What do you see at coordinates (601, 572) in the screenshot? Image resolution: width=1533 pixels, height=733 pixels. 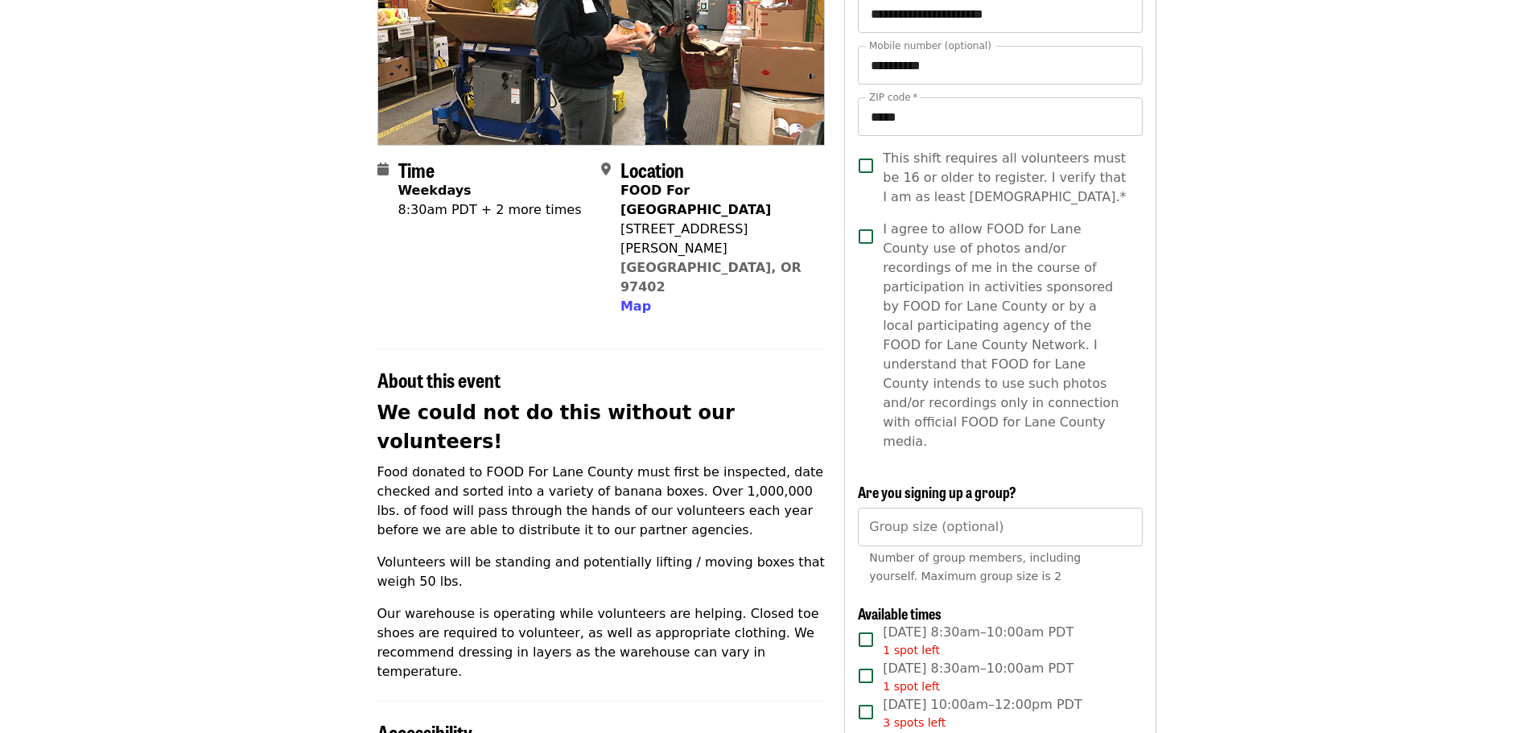 I see `p: Volunteers will be standing and potentially lifting / moving boxes that weigh 50 lbs.` at bounding box center [601, 572].